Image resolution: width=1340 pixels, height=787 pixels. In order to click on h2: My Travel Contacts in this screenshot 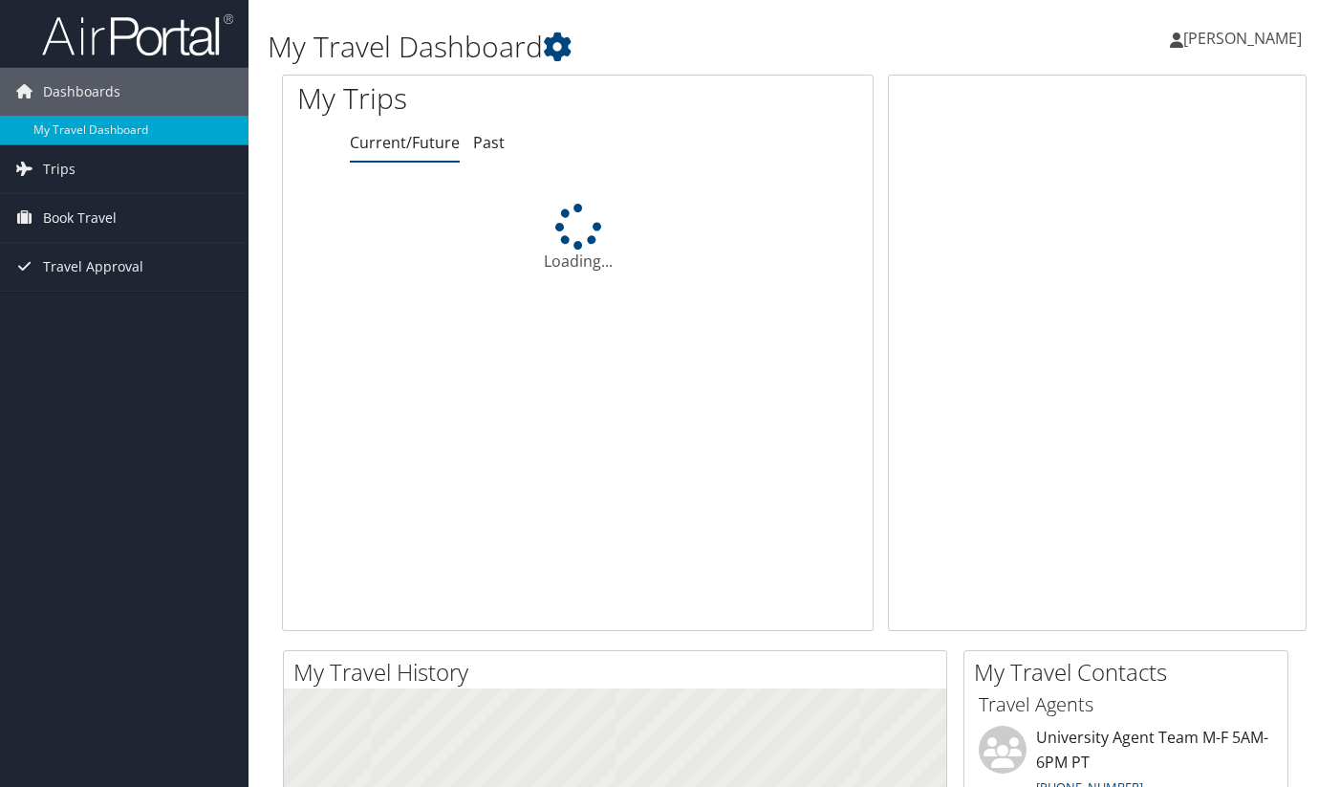, I will do `click(1131, 672)`.